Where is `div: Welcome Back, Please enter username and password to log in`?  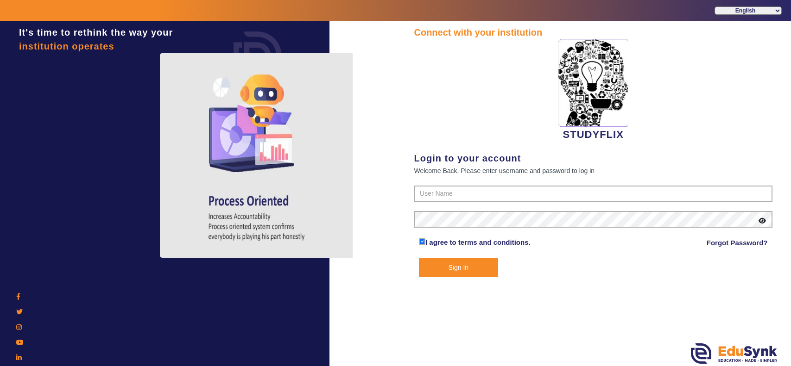 div: Welcome Back, Please enter username and password to log in is located at coordinates (593, 171).